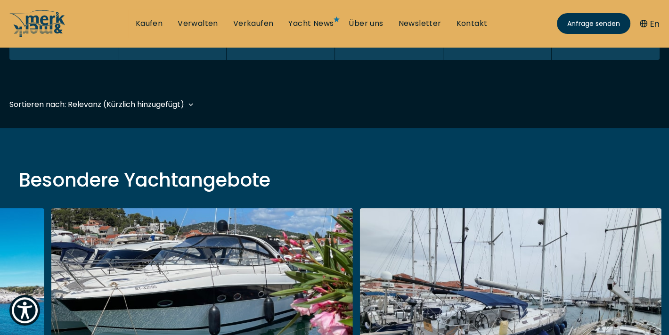  I want to click on a: Anfrage senden, so click(594, 24).